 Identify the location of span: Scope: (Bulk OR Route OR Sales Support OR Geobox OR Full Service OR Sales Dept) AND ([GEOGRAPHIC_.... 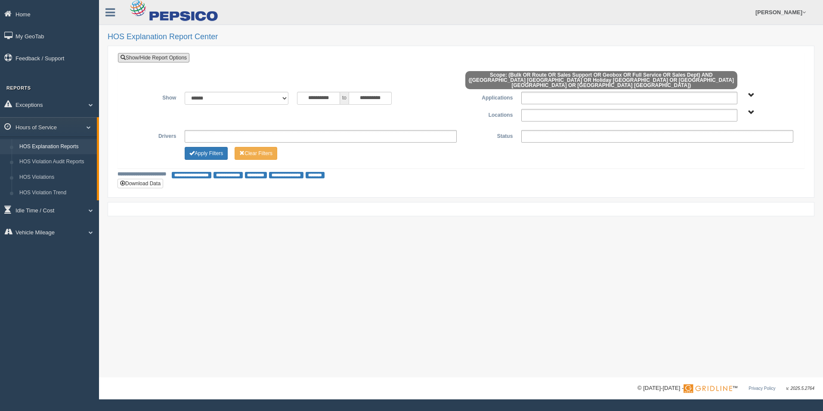
(602, 80).